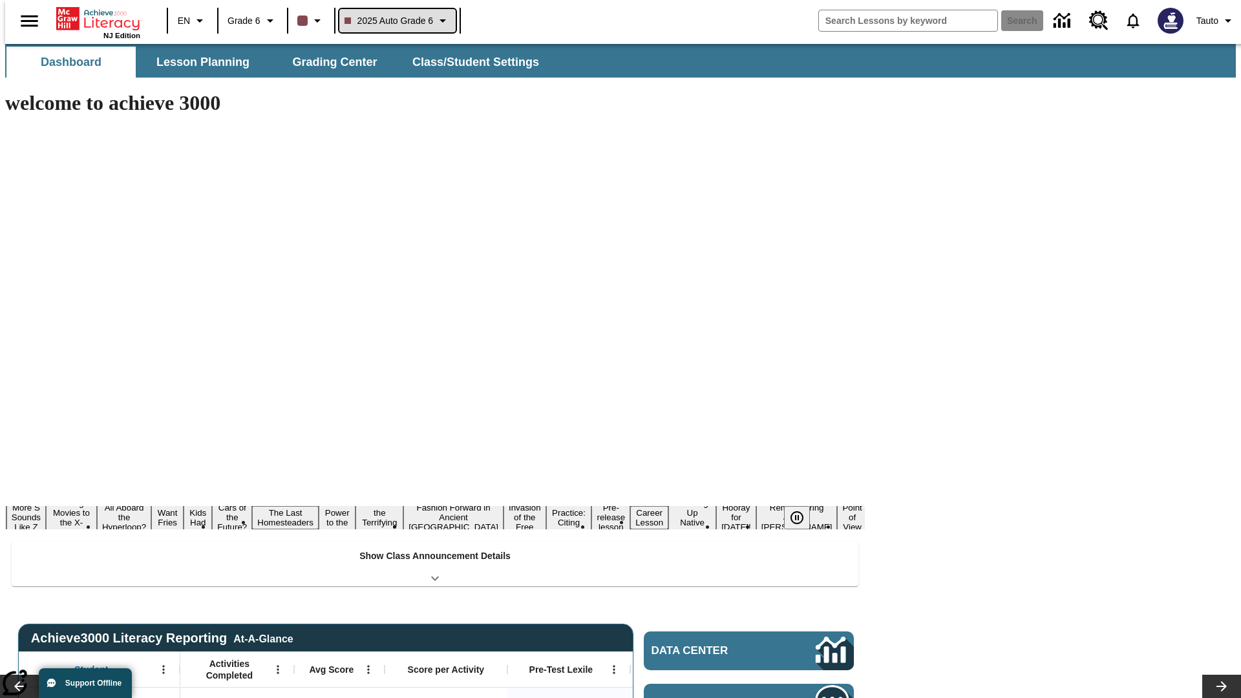  Describe the element at coordinates (435, 556) in the screenshot. I see `p: Show Class Announcement Details` at that location.